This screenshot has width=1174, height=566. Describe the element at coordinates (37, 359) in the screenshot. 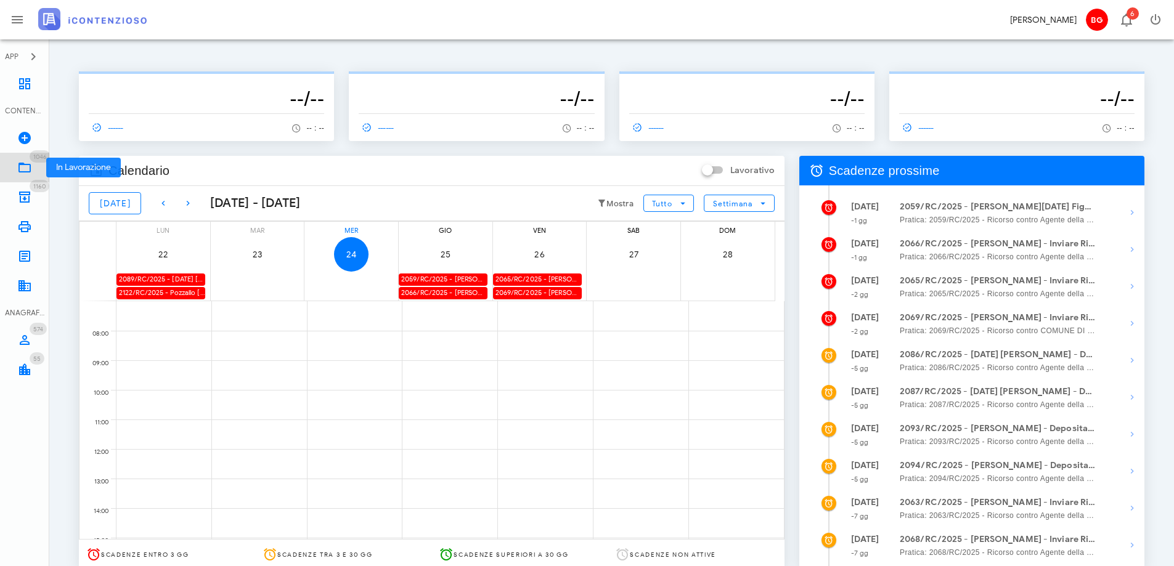

I see `span: 55` at that location.